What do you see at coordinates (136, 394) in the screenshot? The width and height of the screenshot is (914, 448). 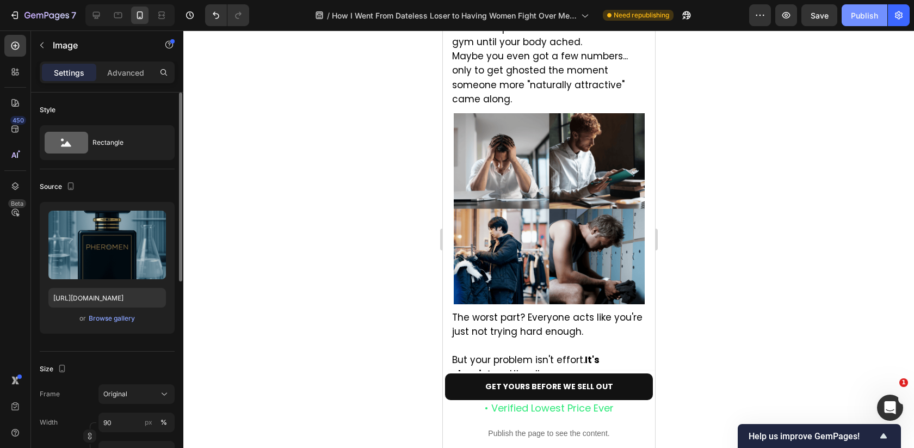 I see `button: Original` at bounding box center [136, 394].